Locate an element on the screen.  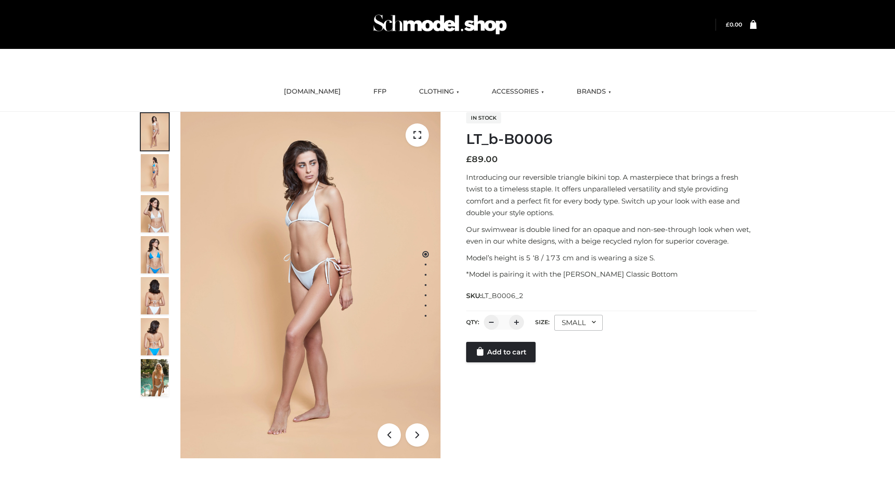
label: QTY: is located at coordinates (472, 322).